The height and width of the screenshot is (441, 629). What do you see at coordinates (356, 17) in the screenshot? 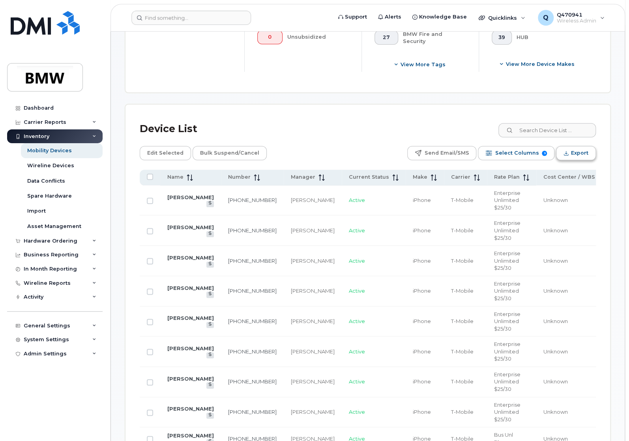
I see `span: Support` at bounding box center [356, 17].